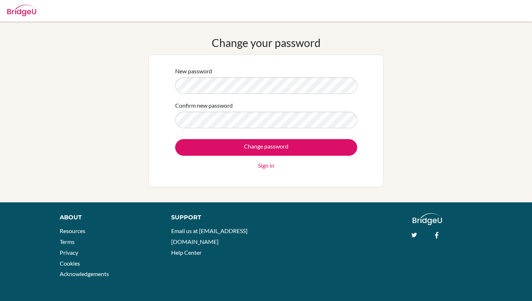 The height and width of the screenshot is (301, 532). What do you see at coordinates (266, 166) in the screenshot?
I see `a: Sign in` at bounding box center [266, 166].